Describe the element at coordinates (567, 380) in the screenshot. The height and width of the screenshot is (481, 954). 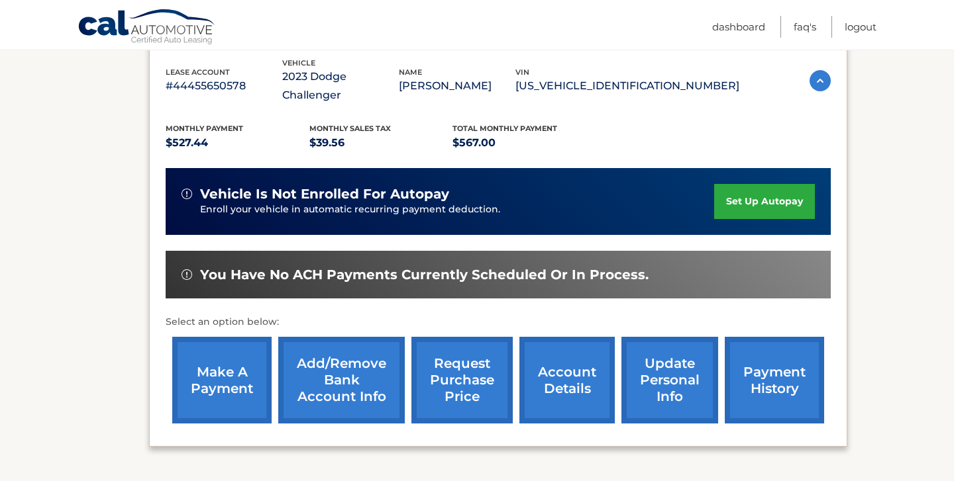
I see `a: account details` at that location.